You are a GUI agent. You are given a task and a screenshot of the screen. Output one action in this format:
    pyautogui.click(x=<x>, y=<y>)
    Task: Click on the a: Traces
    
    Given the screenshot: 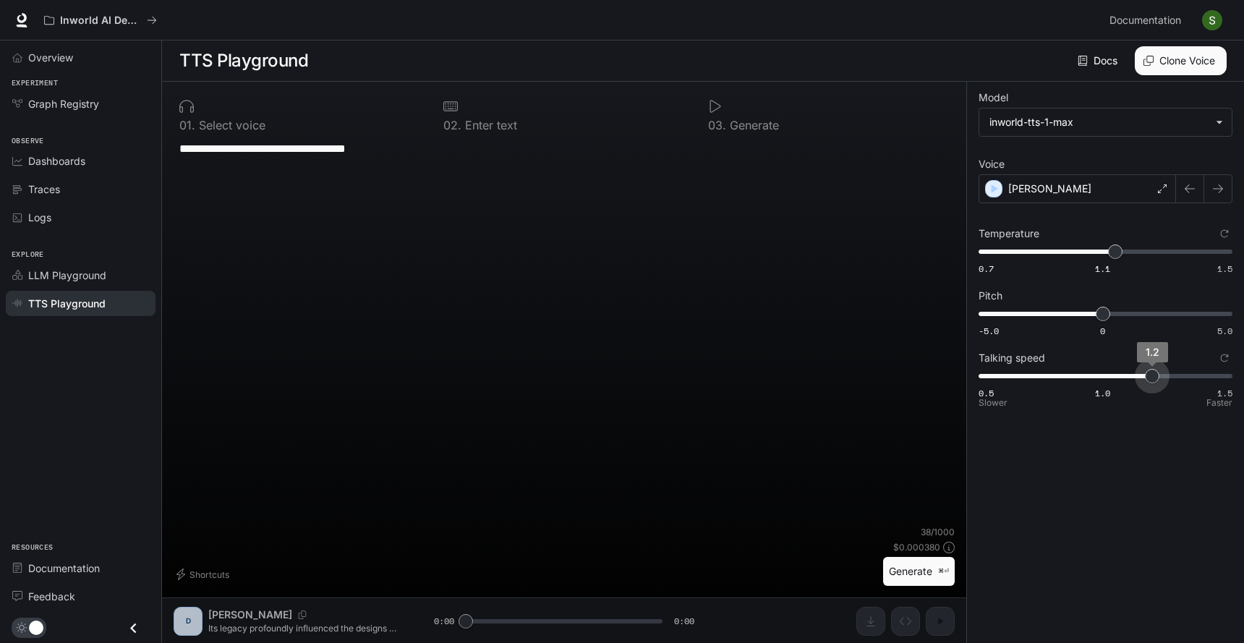 What is the action you would take?
    pyautogui.click(x=80, y=189)
    